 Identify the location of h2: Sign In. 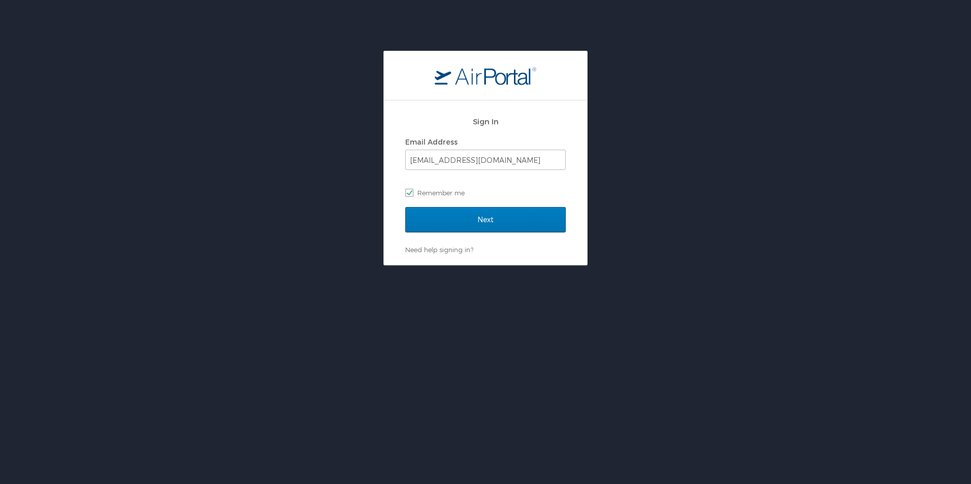
(485, 121).